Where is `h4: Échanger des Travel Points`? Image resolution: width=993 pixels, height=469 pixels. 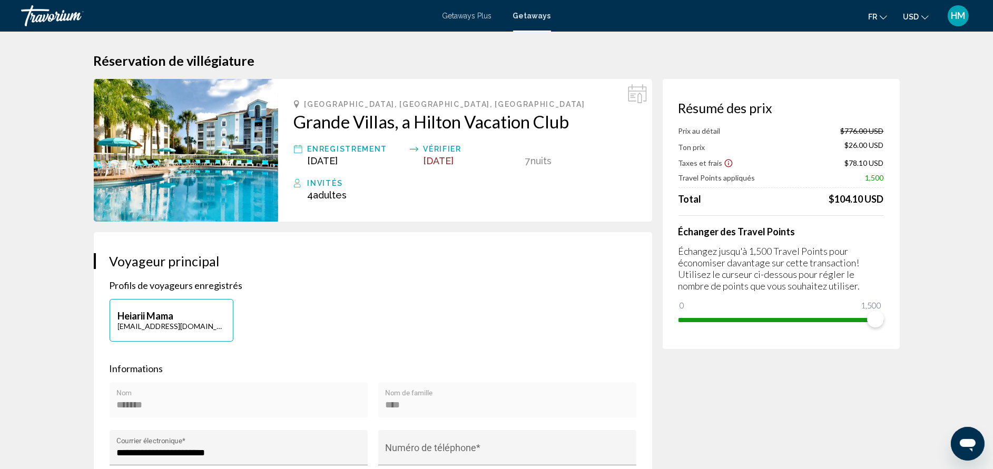
h4: Échanger des Travel Points is located at coordinates (781, 232).